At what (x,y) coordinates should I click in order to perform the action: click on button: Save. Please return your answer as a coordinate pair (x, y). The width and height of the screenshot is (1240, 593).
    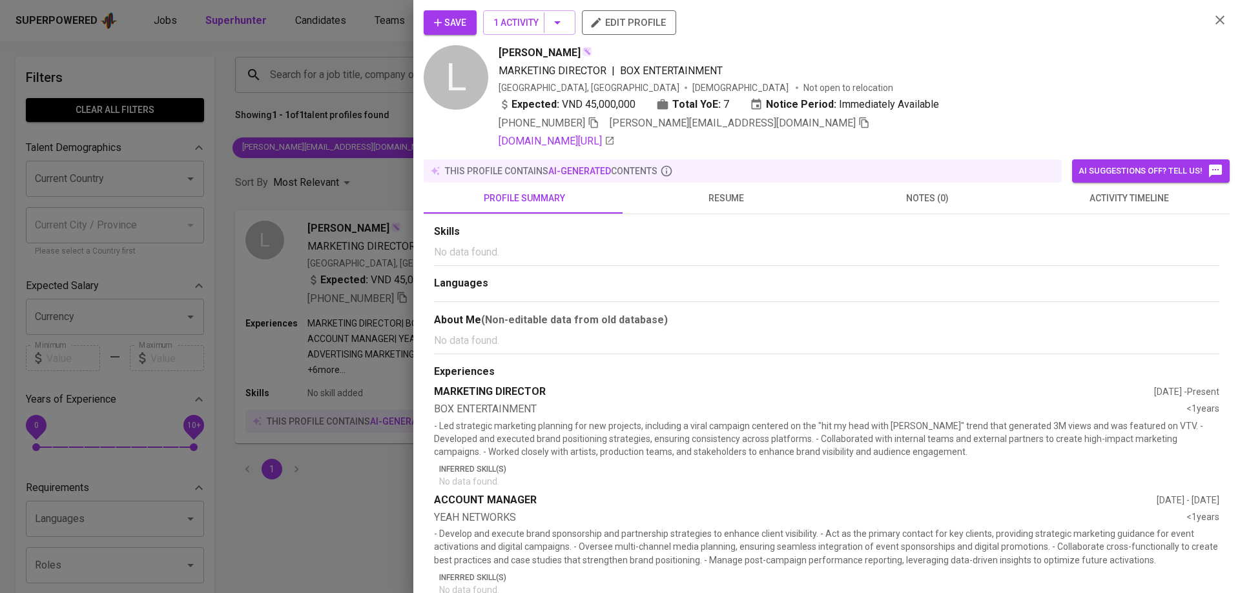
    Looking at the image, I should click on (450, 23).